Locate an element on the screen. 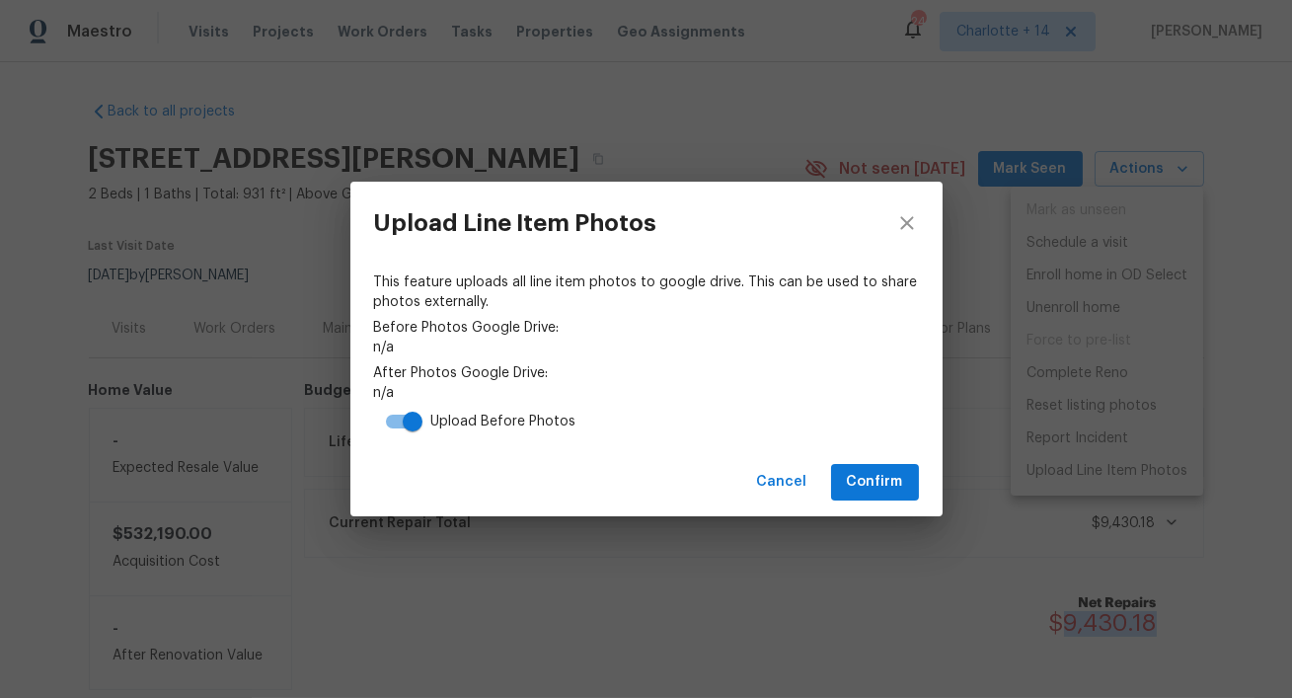 The width and height of the screenshot is (1292, 698). span: After Photos Google Drive: is located at coordinates (646, 373).